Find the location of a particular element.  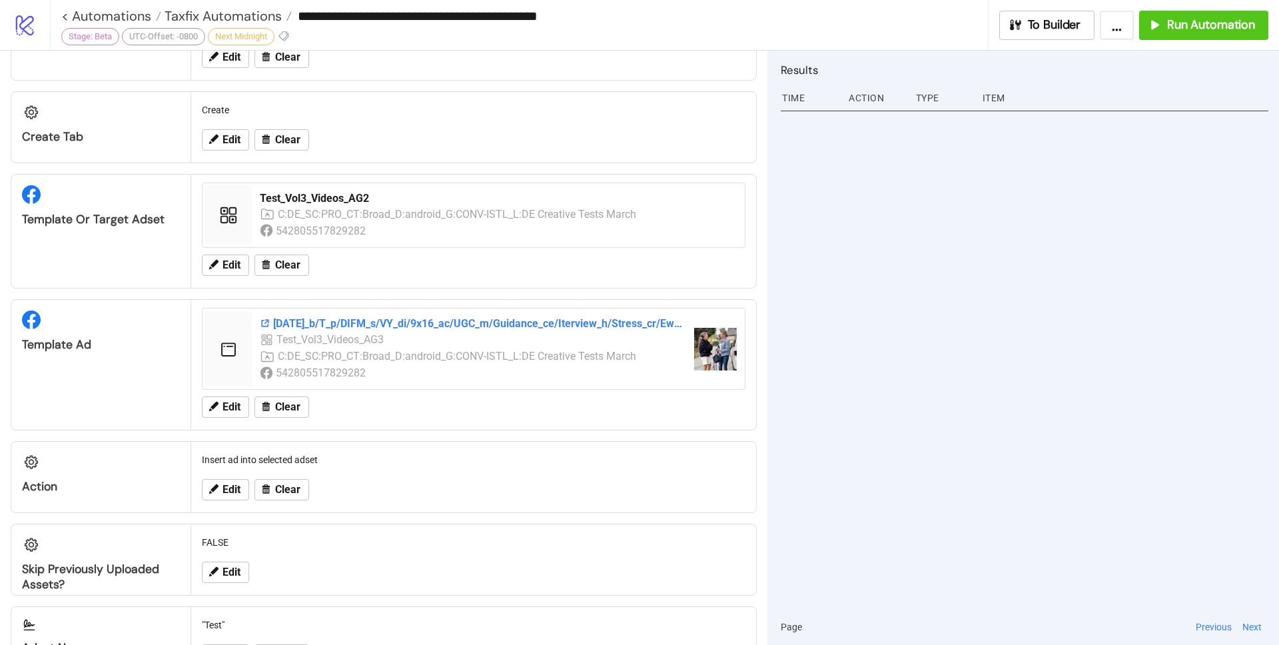

button: Previous is located at coordinates (1214, 627).